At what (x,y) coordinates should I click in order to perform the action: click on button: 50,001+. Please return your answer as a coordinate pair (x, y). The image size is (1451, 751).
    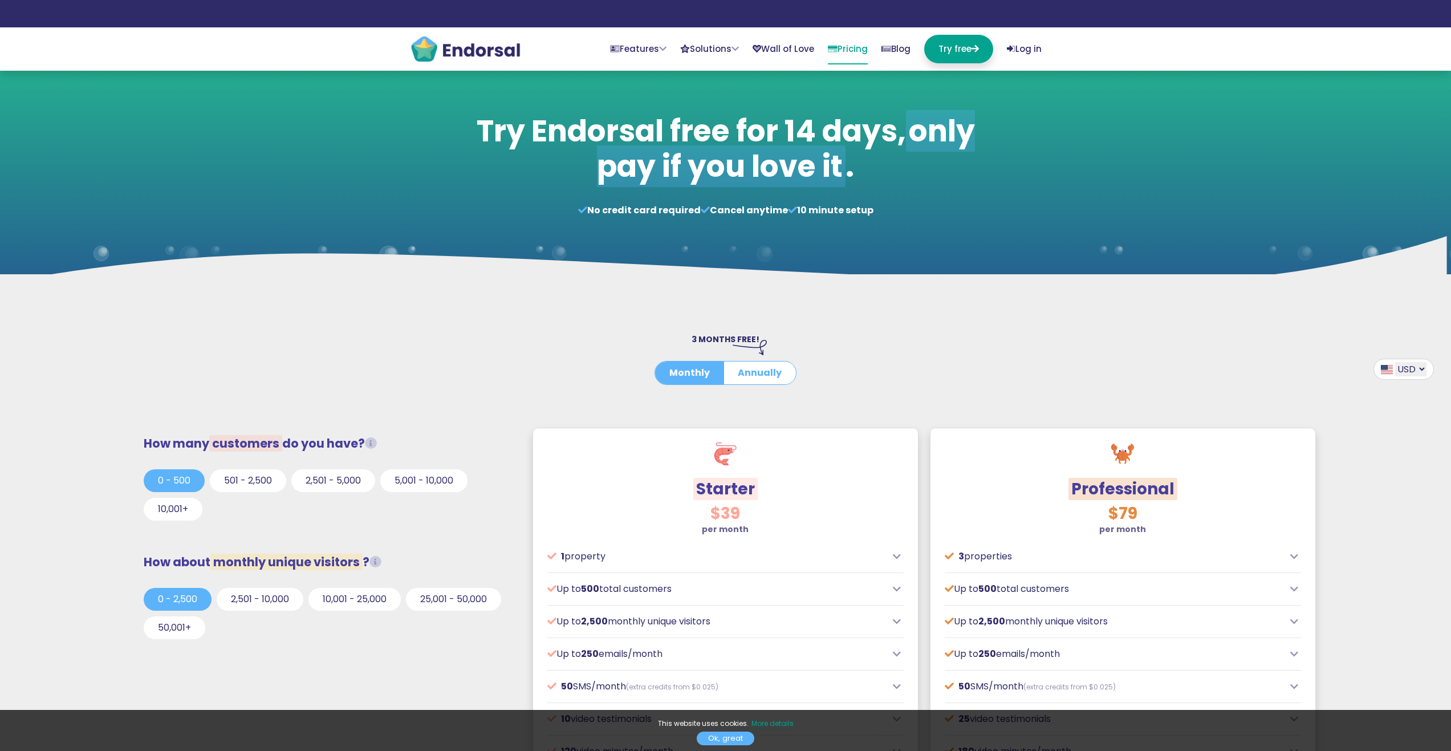
    Looking at the image, I should click on (174, 628).